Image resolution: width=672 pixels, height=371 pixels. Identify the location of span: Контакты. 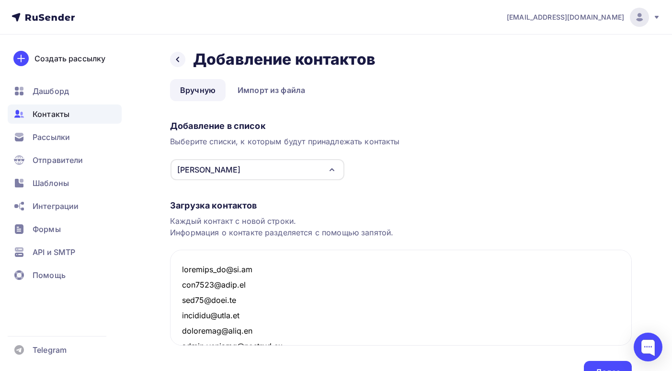
(51, 114).